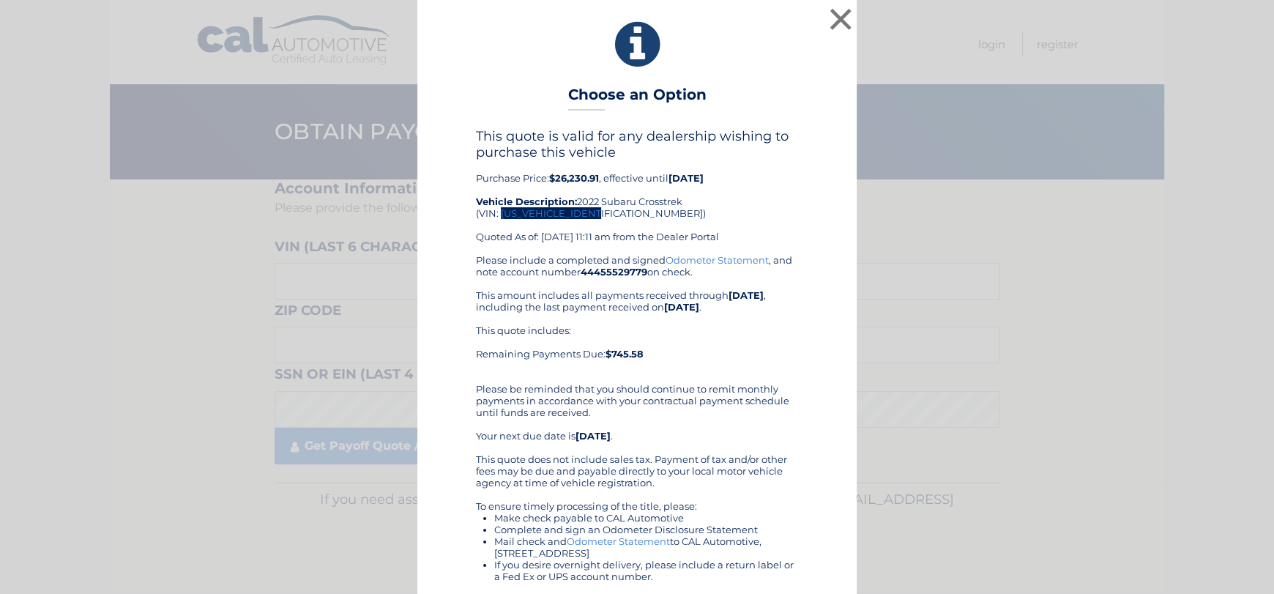 Image resolution: width=1274 pixels, height=594 pixels. What do you see at coordinates (637, 144) in the screenshot?
I see `h4: This quote is valid for any dealership wishing to purchase this vehicle` at bounding box center [637, 144].